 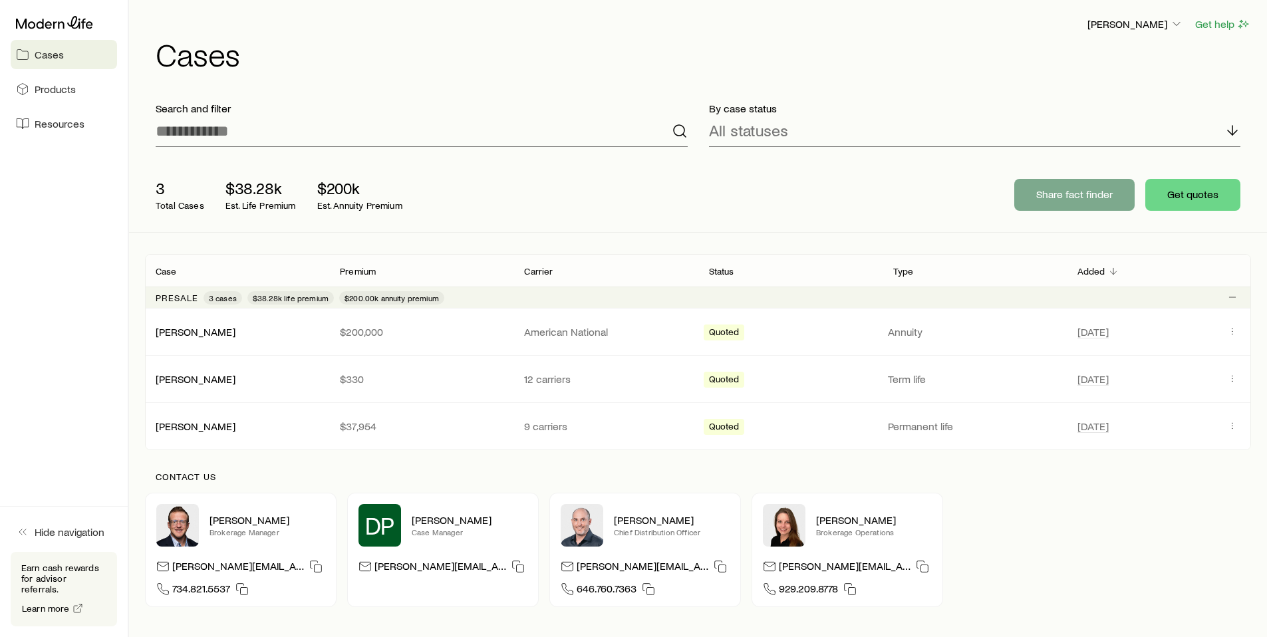 What do you see at coordinates (380, 525) in the screenshot?
I see `span: DP` at bounding box center [380, 525].